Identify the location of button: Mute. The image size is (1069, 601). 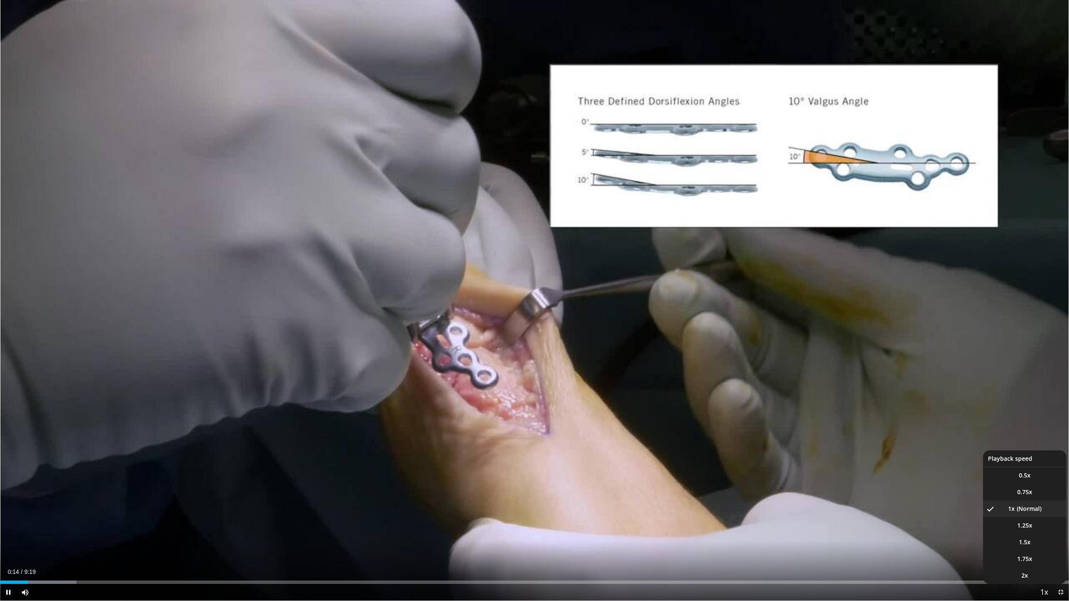
(25, 593).